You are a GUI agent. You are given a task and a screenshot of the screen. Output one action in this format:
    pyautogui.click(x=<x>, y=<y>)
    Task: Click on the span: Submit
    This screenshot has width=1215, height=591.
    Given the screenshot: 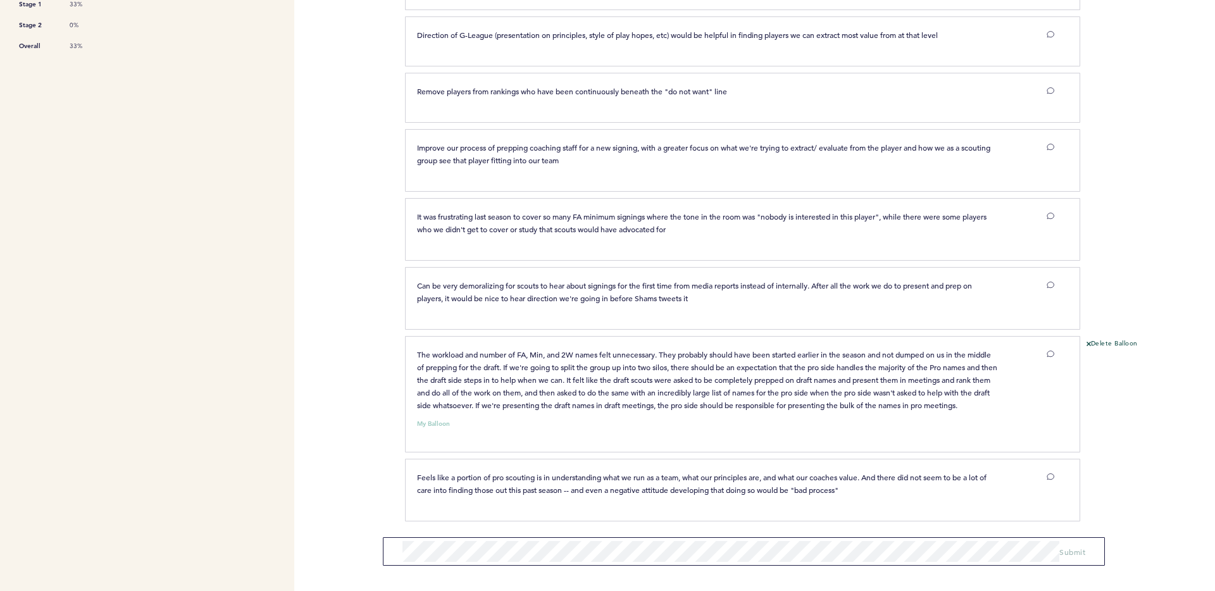 What is the action you would take?
    pyautogui.click(x=1072, y=552)
    